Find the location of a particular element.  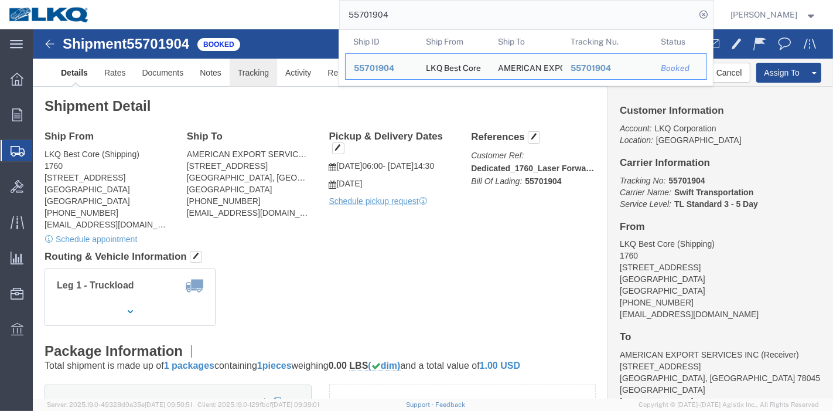

span: Client: 2025.19.0-129fbcf is located at coordinates (258, 404).